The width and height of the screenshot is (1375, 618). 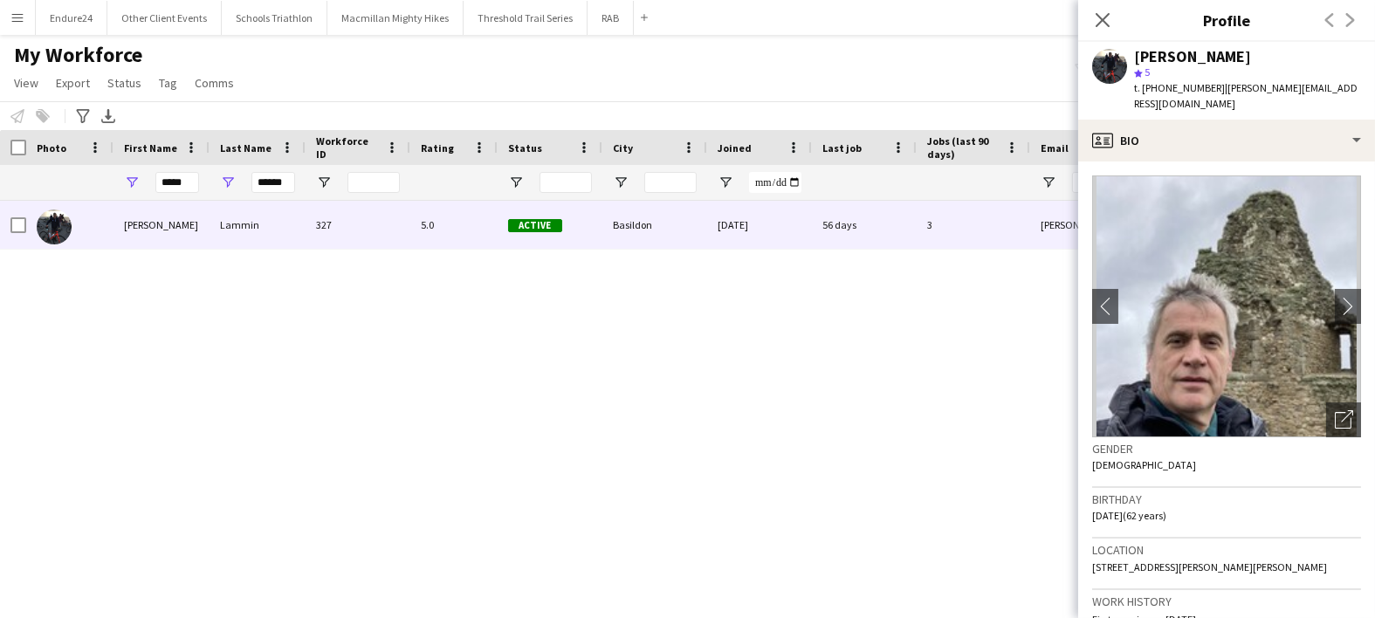 I want to click on span: Active, so click(x=535, y=225).